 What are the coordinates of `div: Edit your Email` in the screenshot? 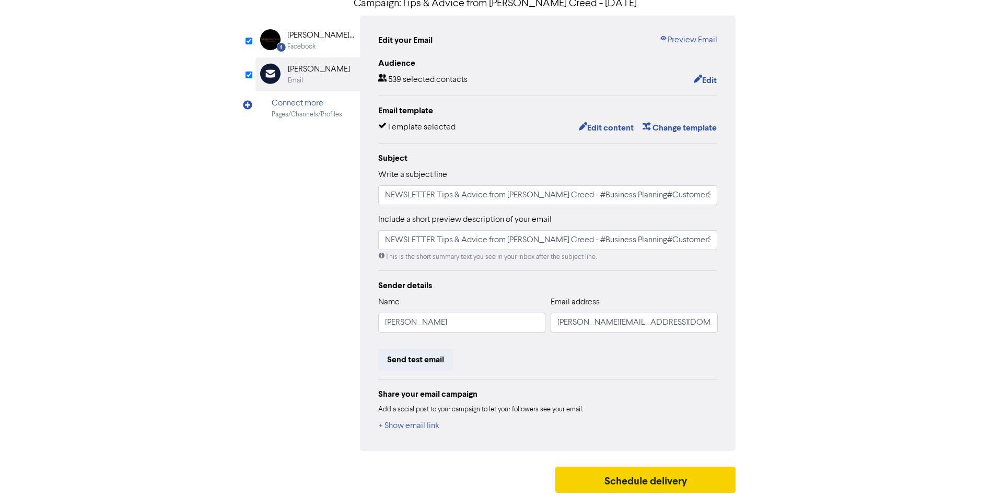 It's located at (405, 40).